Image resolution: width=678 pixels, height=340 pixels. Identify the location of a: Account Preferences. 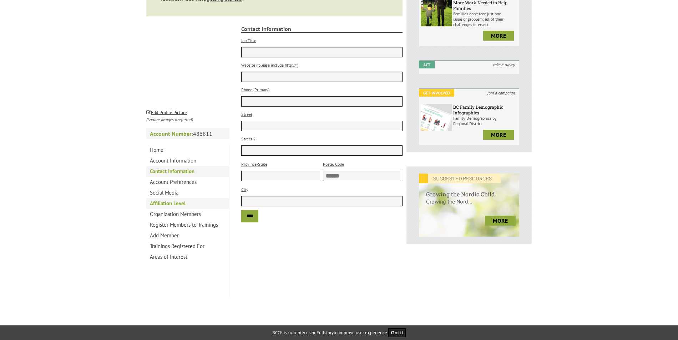
(188, 182).